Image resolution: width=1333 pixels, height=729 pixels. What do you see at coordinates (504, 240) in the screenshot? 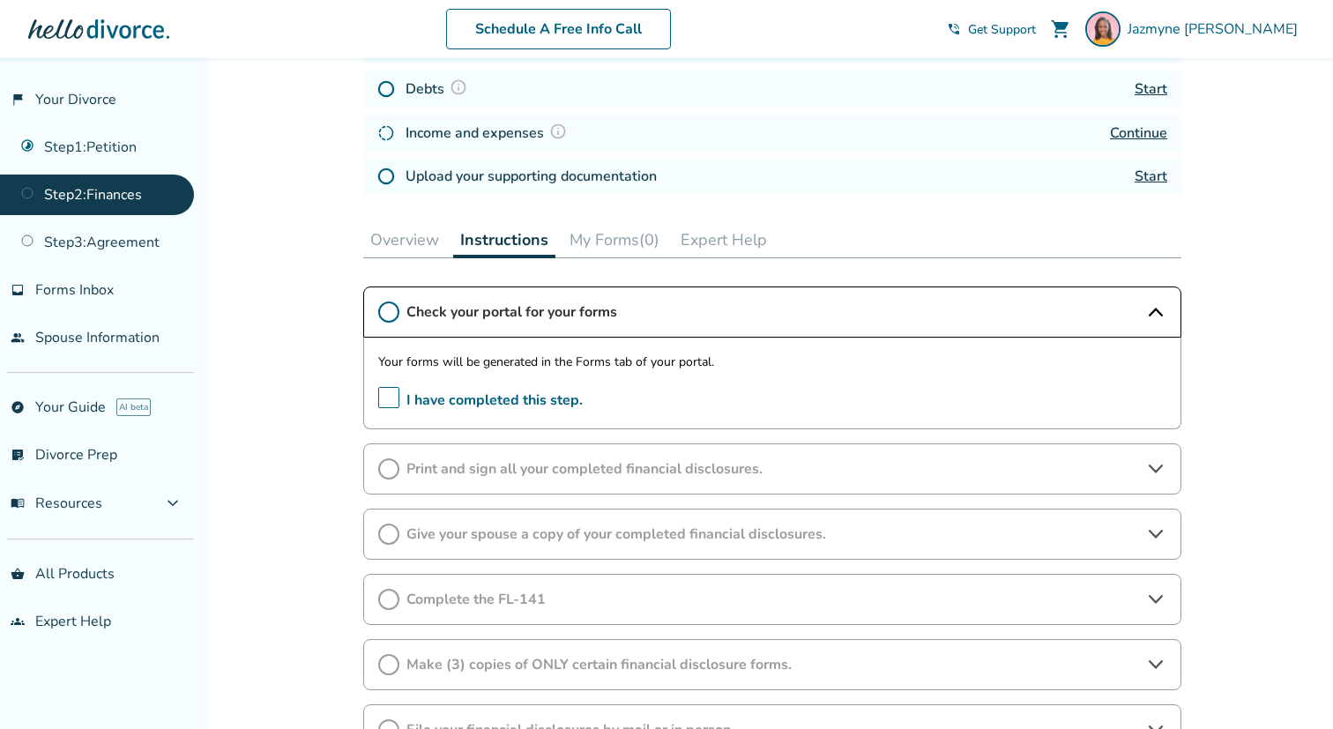
I see `button: Instructions` at bounding box center [504, 240].